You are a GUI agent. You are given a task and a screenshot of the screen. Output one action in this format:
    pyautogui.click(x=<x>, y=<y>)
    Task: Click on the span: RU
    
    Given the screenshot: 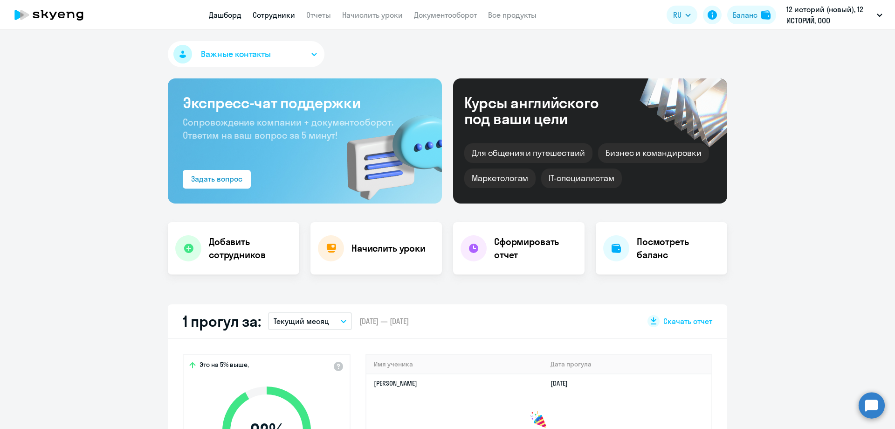 What is the action you would take?
    pyautogui.click(x=678, y=15)
    